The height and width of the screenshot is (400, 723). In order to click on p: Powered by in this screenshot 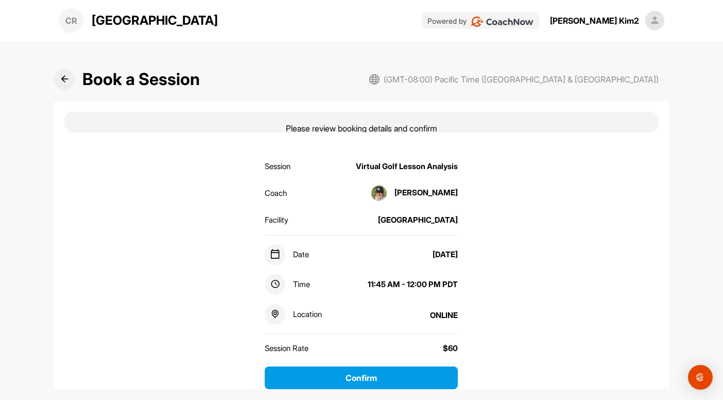, I will do `click(447, 21)`.